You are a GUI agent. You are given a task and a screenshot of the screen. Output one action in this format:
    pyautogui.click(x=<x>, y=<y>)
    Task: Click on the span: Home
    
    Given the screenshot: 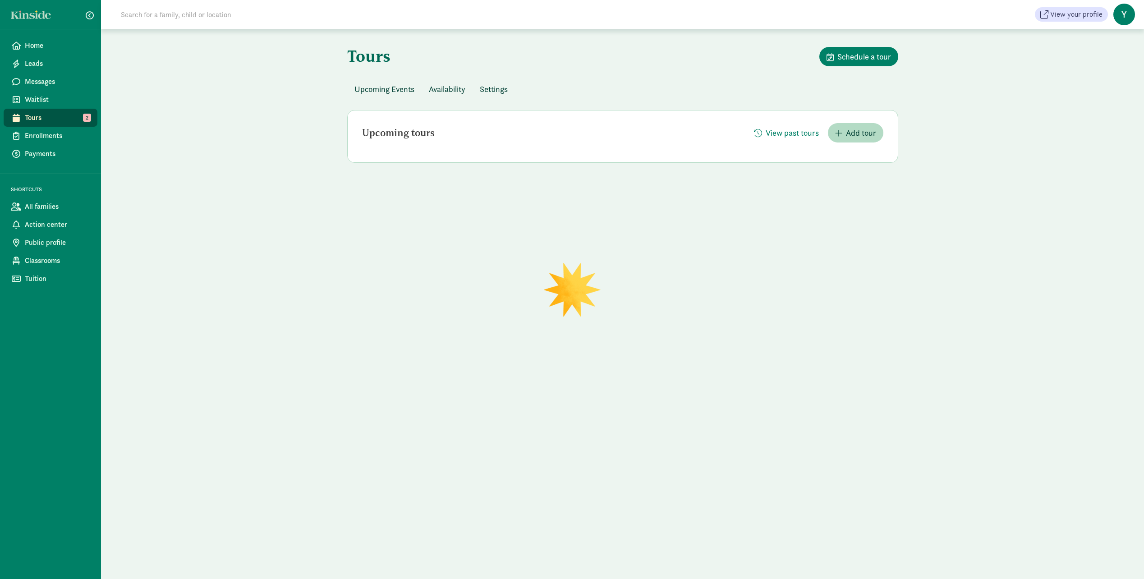 What is the action you would take?
    pyautogui.click(x=57, y=46)
    